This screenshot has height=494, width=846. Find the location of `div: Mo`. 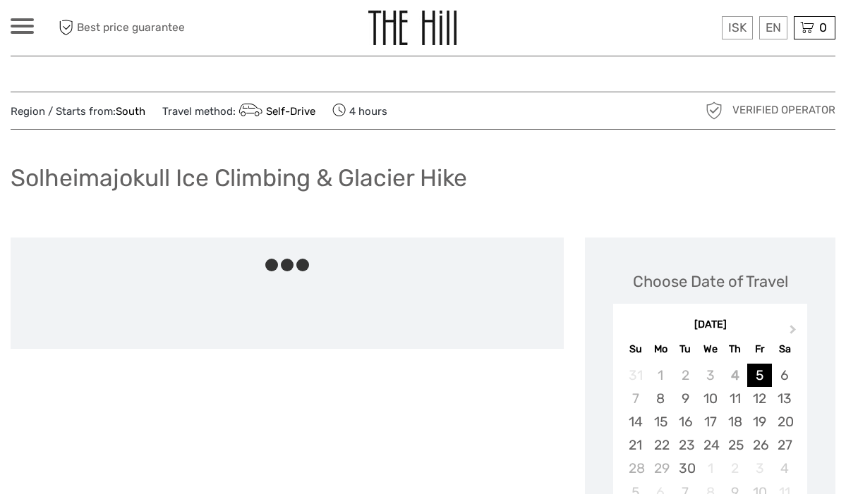

div: Mo is located at coordinates (660, 349).